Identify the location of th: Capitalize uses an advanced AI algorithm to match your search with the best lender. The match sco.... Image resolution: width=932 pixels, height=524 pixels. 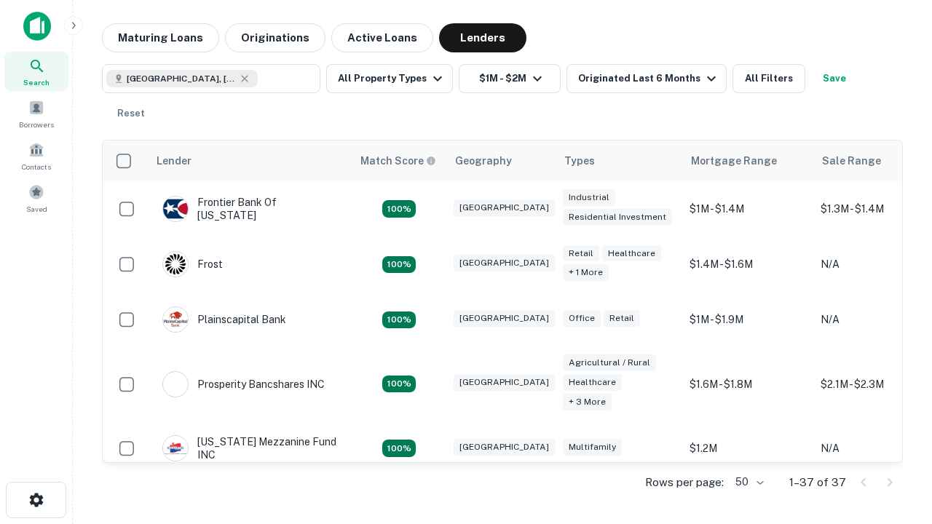
(399, 161).